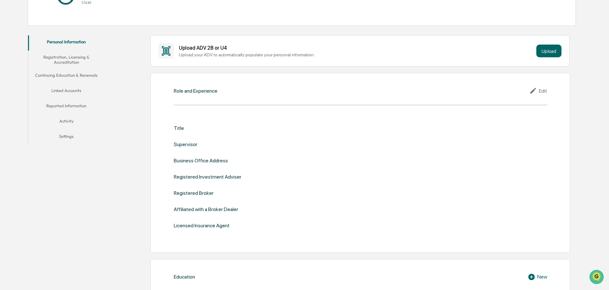  Describe the element at coordinates (186, 144) in the screenshot. I see `div: Supervisor` at that location.